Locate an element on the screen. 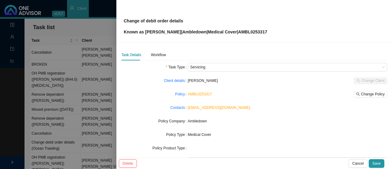 The height and width of the screenshot is (169, 392). a: Contacts is located at coordinates (177, 108).